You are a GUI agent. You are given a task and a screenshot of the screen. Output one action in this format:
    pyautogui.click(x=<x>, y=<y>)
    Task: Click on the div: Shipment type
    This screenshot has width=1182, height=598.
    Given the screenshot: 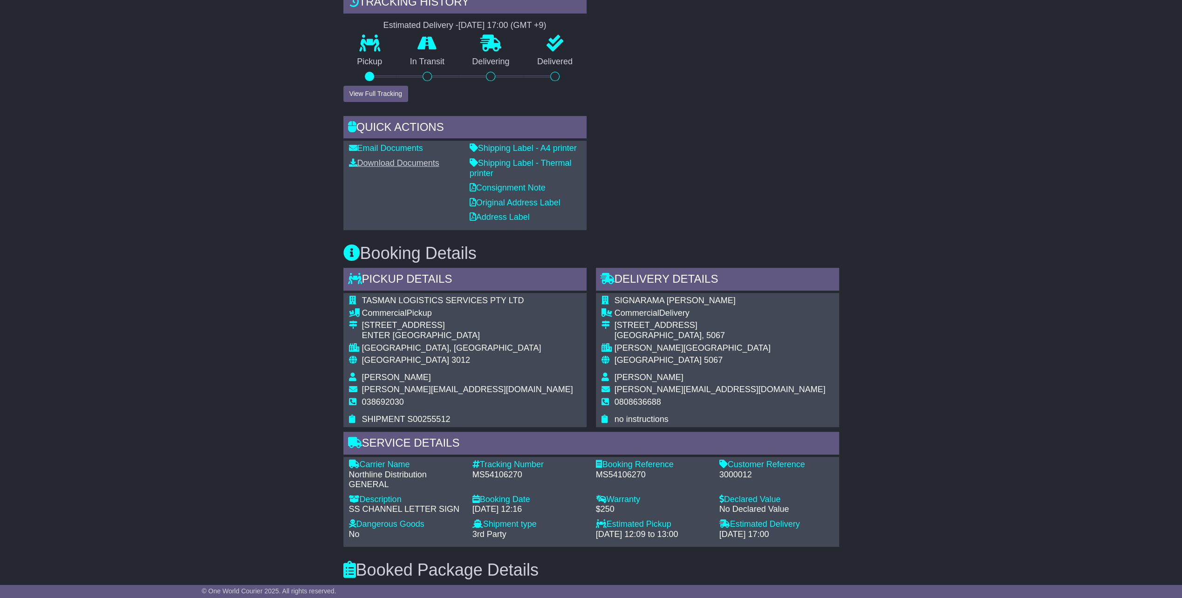 What is the action you would take?
    pyautogui.click(x=529, y=525)
    